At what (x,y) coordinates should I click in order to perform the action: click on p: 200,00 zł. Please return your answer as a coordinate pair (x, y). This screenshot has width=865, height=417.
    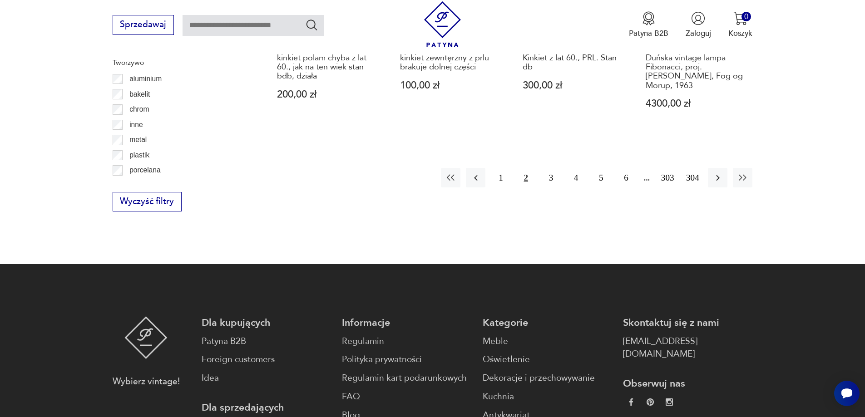
    Looking at the image, I should click on (328, 94).